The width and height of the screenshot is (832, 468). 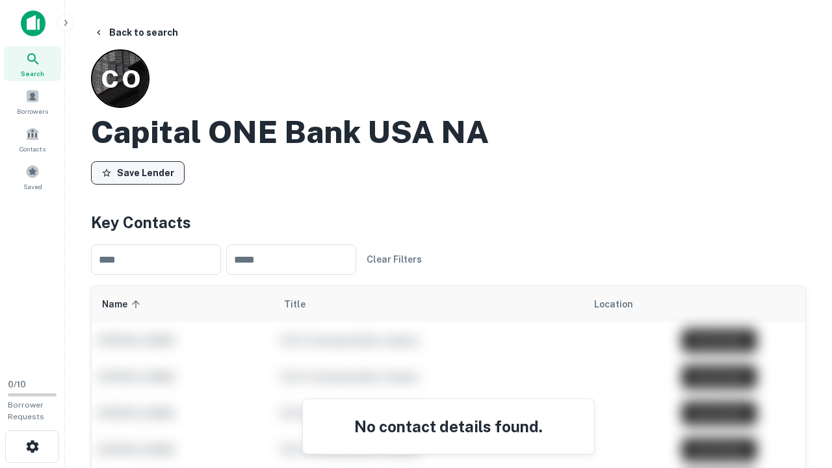 I want to click on div: Chat Widget, so click(x=800, y=395).